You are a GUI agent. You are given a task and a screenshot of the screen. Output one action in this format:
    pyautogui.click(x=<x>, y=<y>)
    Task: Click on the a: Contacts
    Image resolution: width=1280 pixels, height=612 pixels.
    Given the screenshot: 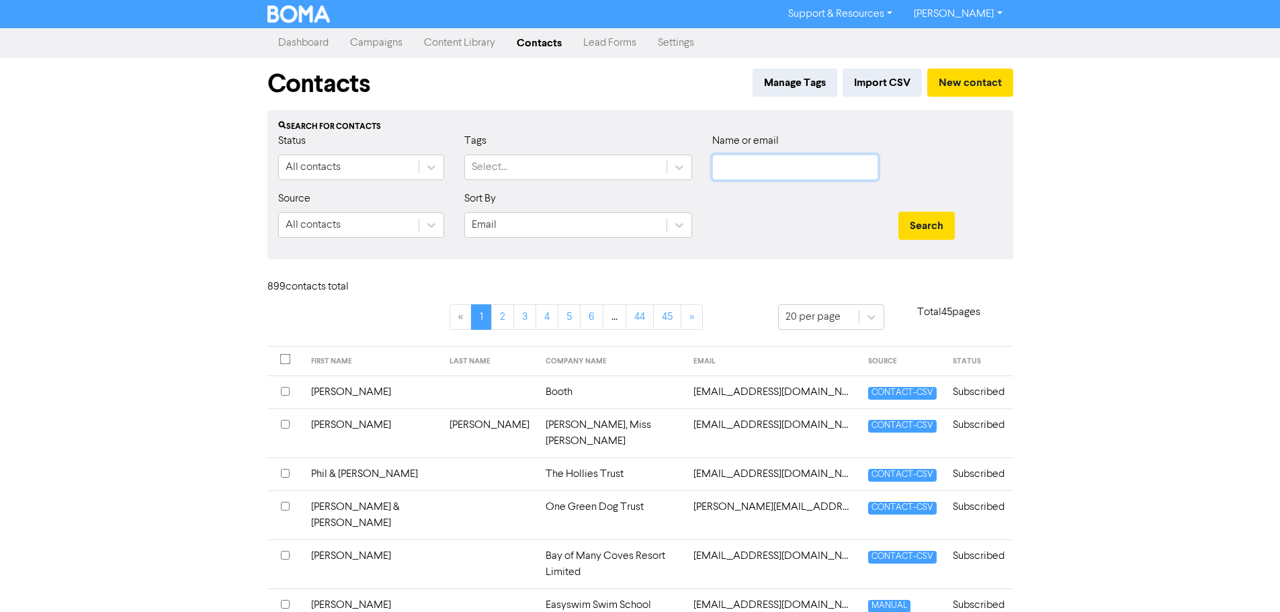 What is the action you would take?
    pyautogui.click(x=539, y=43)
    